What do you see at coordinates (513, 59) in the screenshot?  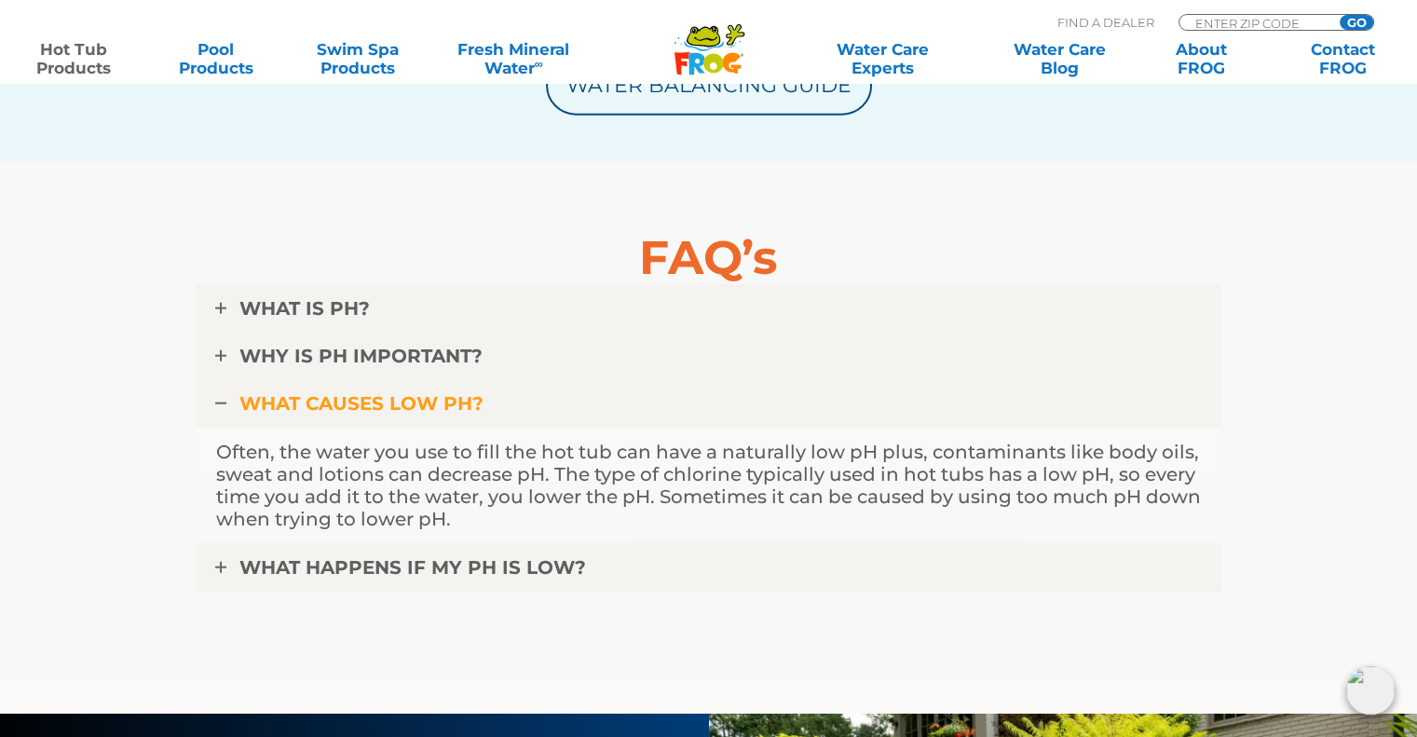 I see `a: Fresh MineralWater∞` at bounding box center [513, 59].